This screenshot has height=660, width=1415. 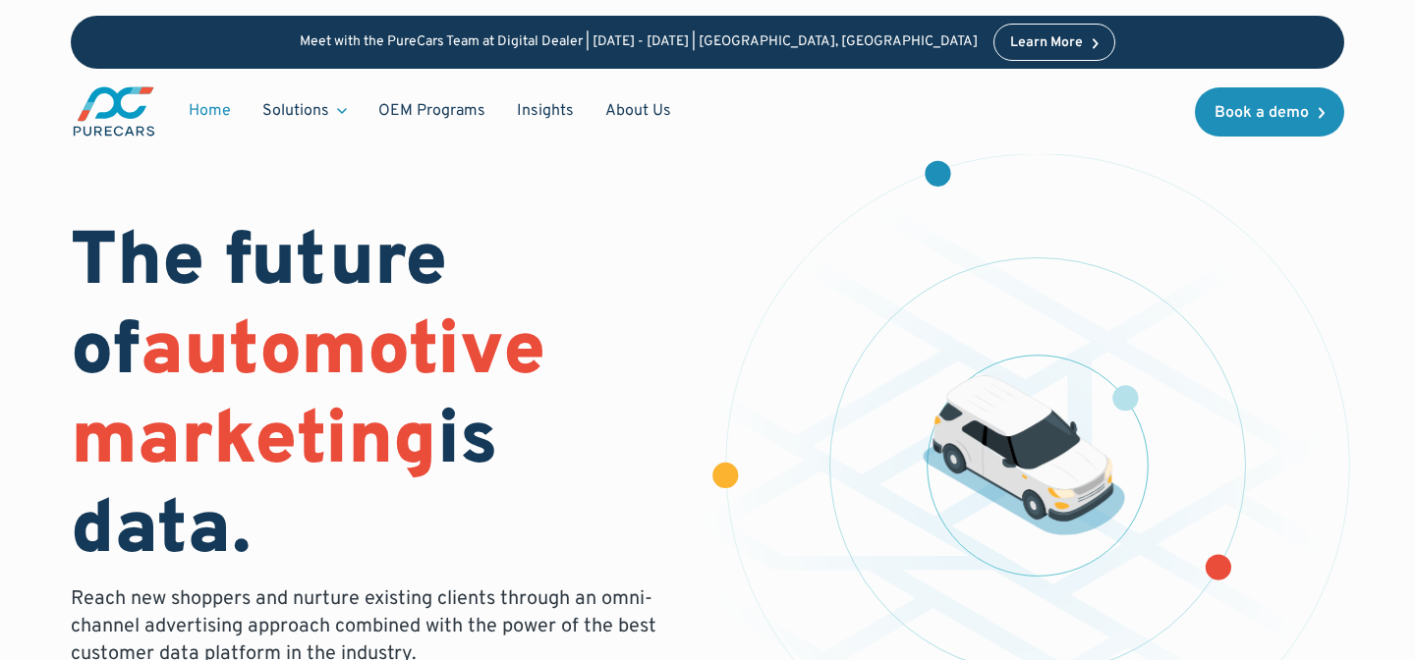 What do you see at coordinates (431, 111) in the screenshot?
I see `a: OEM Programs` at bounding box center [431, 111].